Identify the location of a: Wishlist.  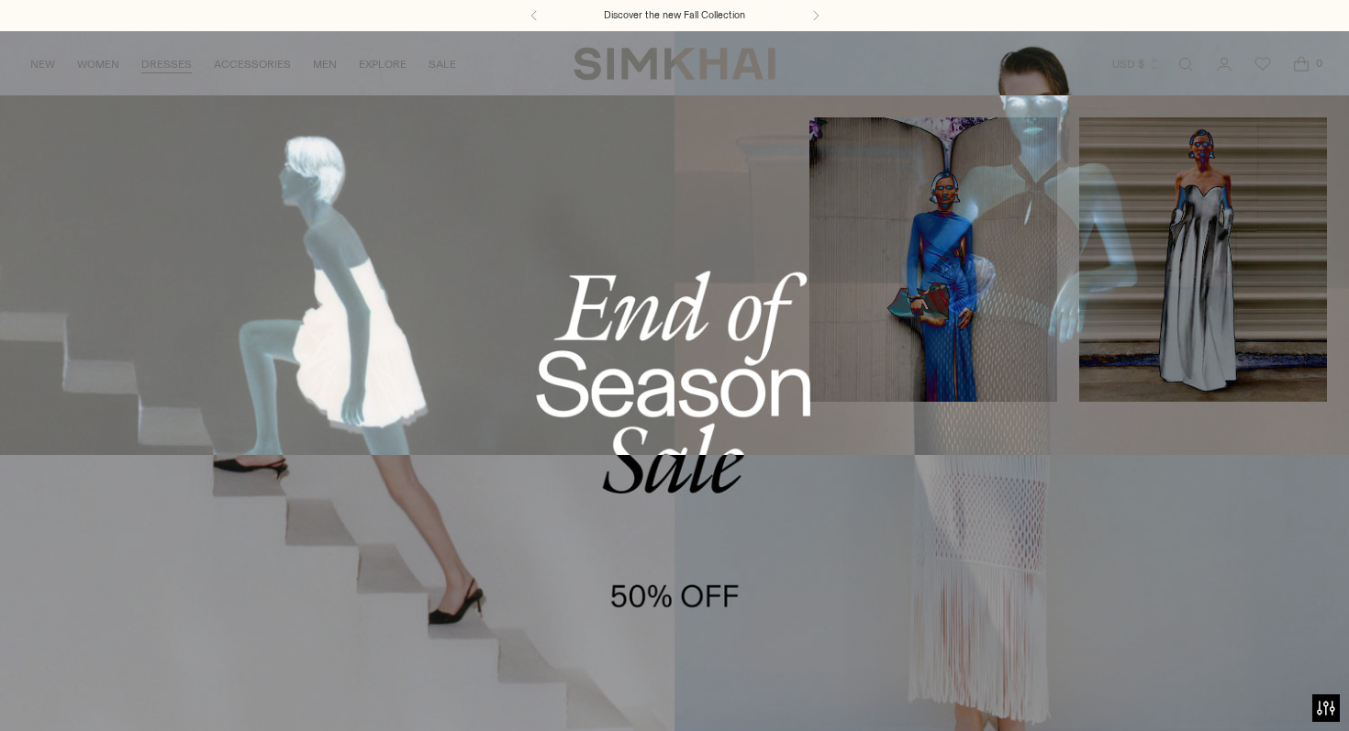
(1262, 64).